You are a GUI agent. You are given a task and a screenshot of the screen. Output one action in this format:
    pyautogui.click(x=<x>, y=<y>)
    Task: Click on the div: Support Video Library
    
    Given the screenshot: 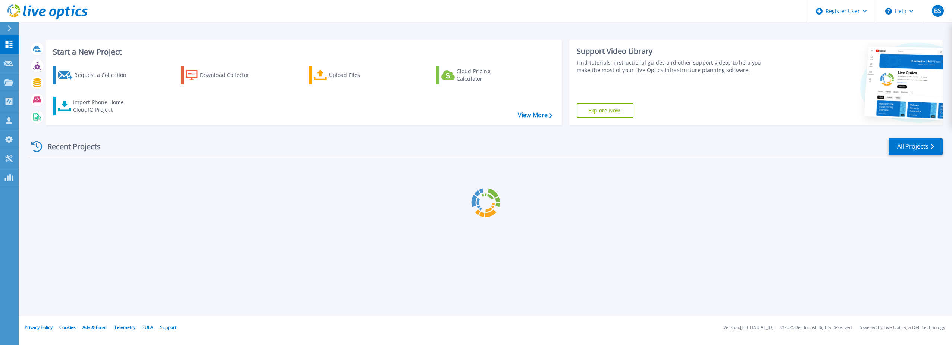 What is the action you would take?
    pyautogui.click(x=673, y=51)
    